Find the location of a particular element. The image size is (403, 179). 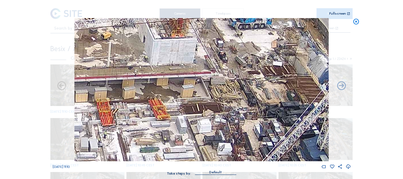

i: Back is located at coordinates (341, 86).